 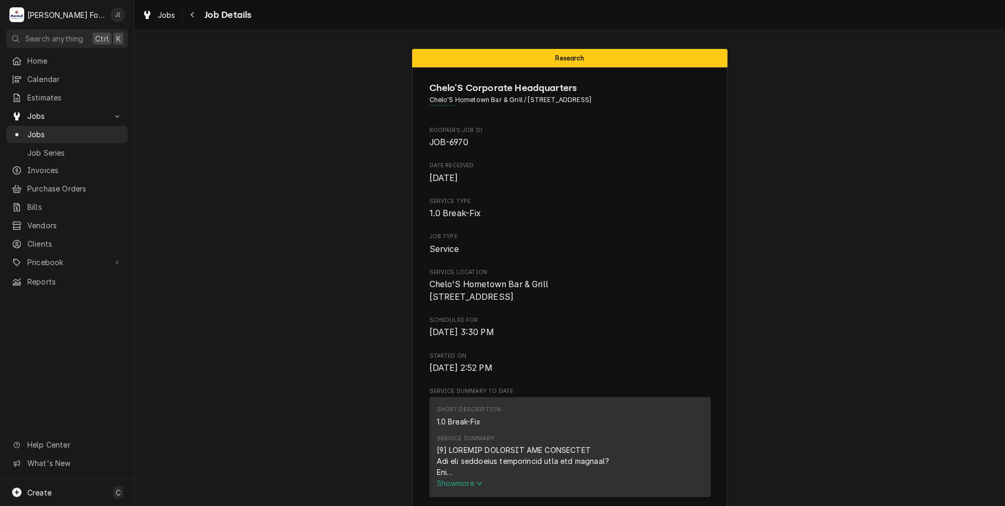 What do you see at coordinates (570, 88) in the screenshot?
I see `span: Name` at bounding box center [570, 88].